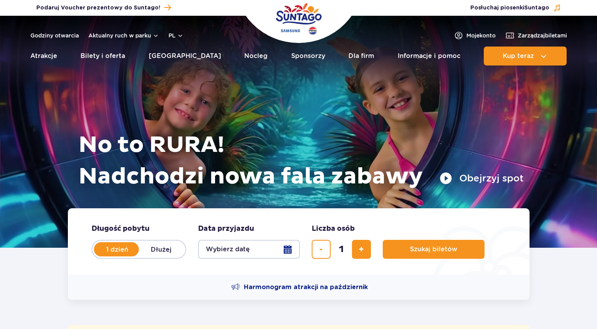 The height and width of the screenshot is (329, 597). What do you see at coordinates (306, 287) in the screenshot?
I see `span: Harmonogram atrakcji na październik` at bounding box center [306, 287].